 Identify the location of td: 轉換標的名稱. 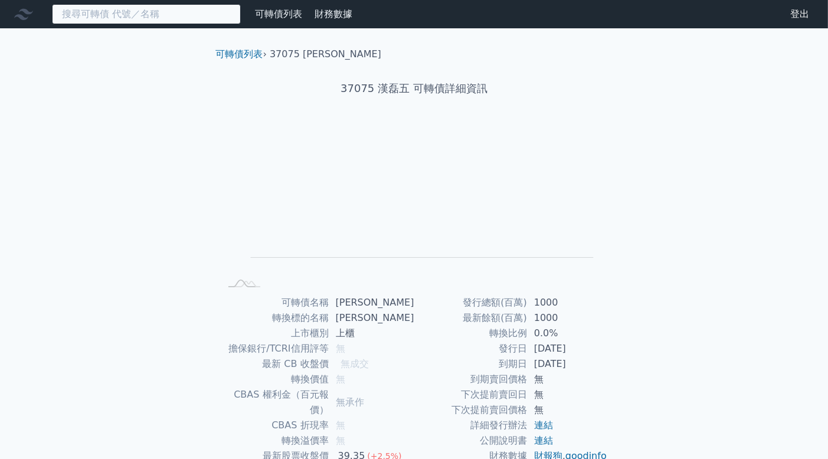
(274, 318).